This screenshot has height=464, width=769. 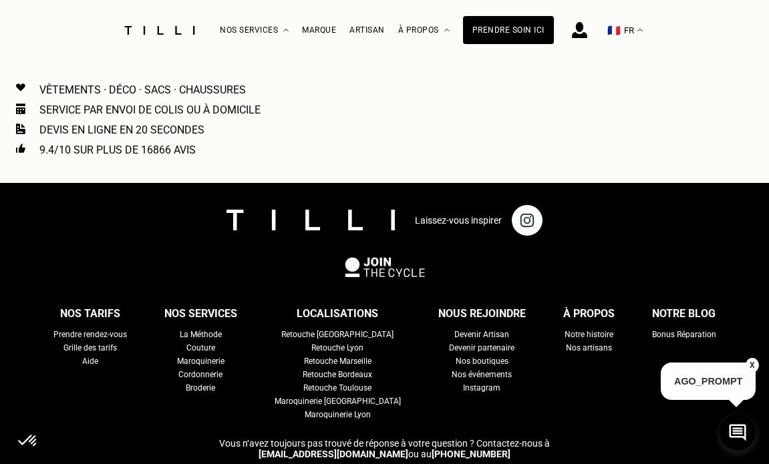 What do you see at coordinates (90, 362) in the screenshot?
I see `div: Aide` at bounding box center [90, 362].